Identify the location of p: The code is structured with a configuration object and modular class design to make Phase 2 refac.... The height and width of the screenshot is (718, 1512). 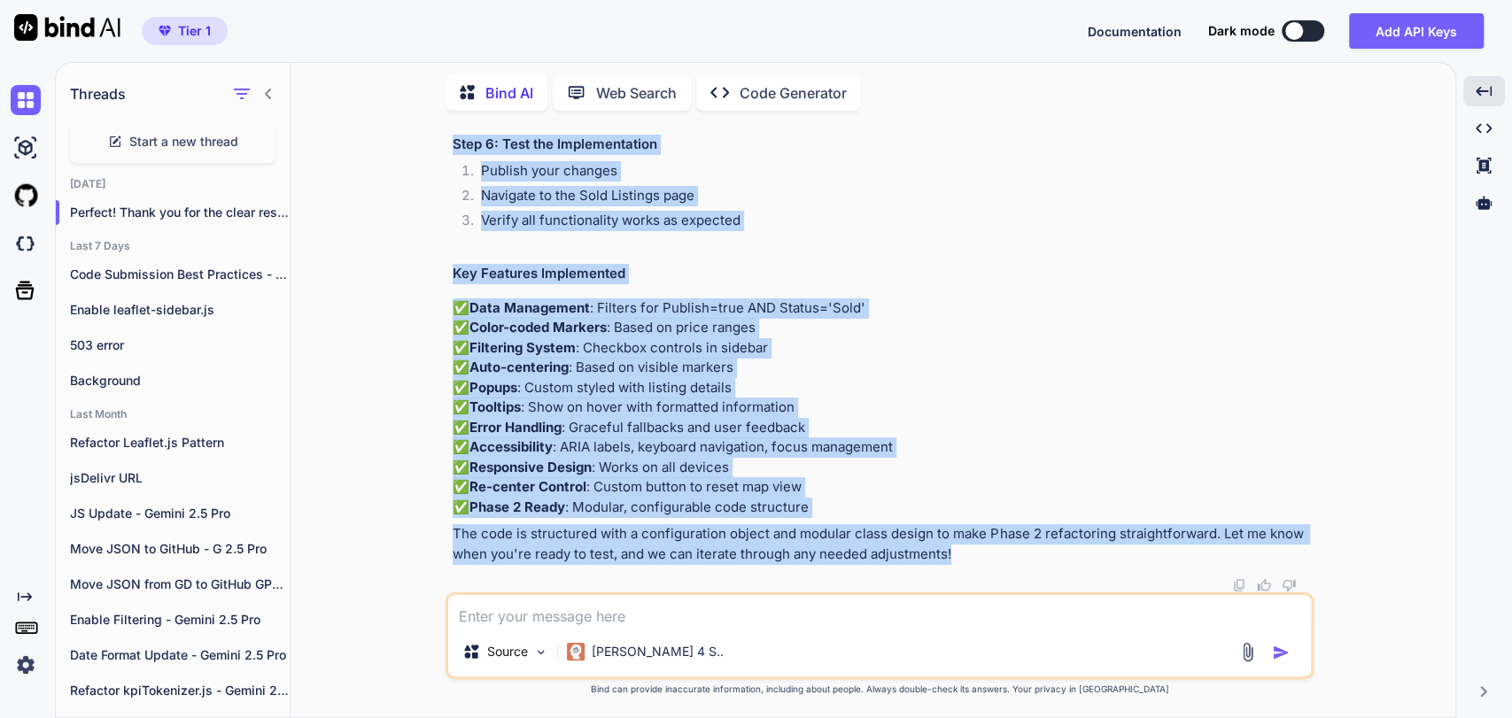
(881, 544).